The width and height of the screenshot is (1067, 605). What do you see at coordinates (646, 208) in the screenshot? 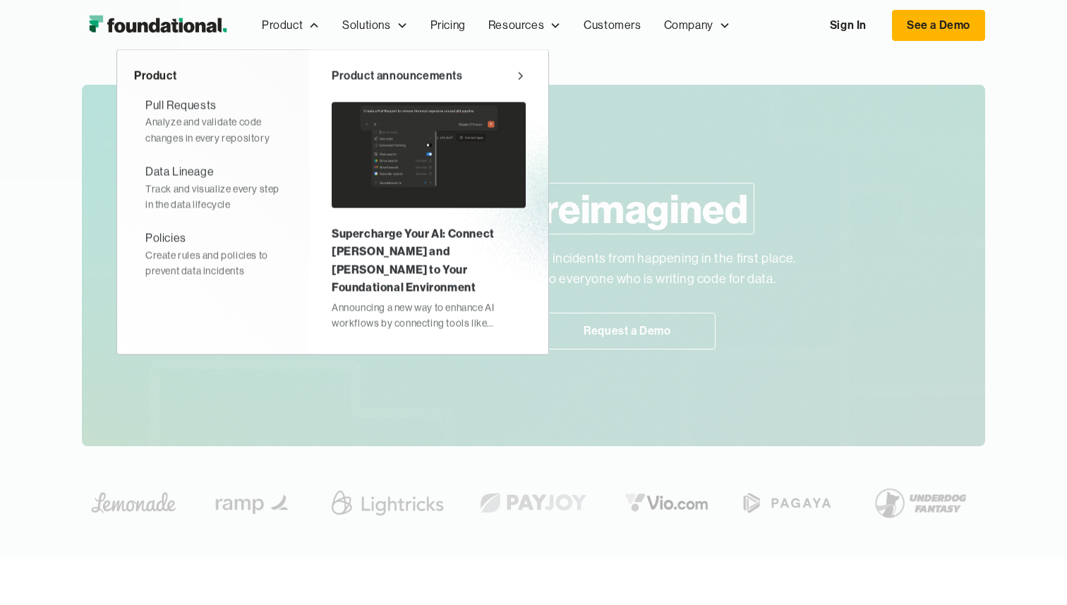
I see `span: reimagined` at bounding box center [646, 208].